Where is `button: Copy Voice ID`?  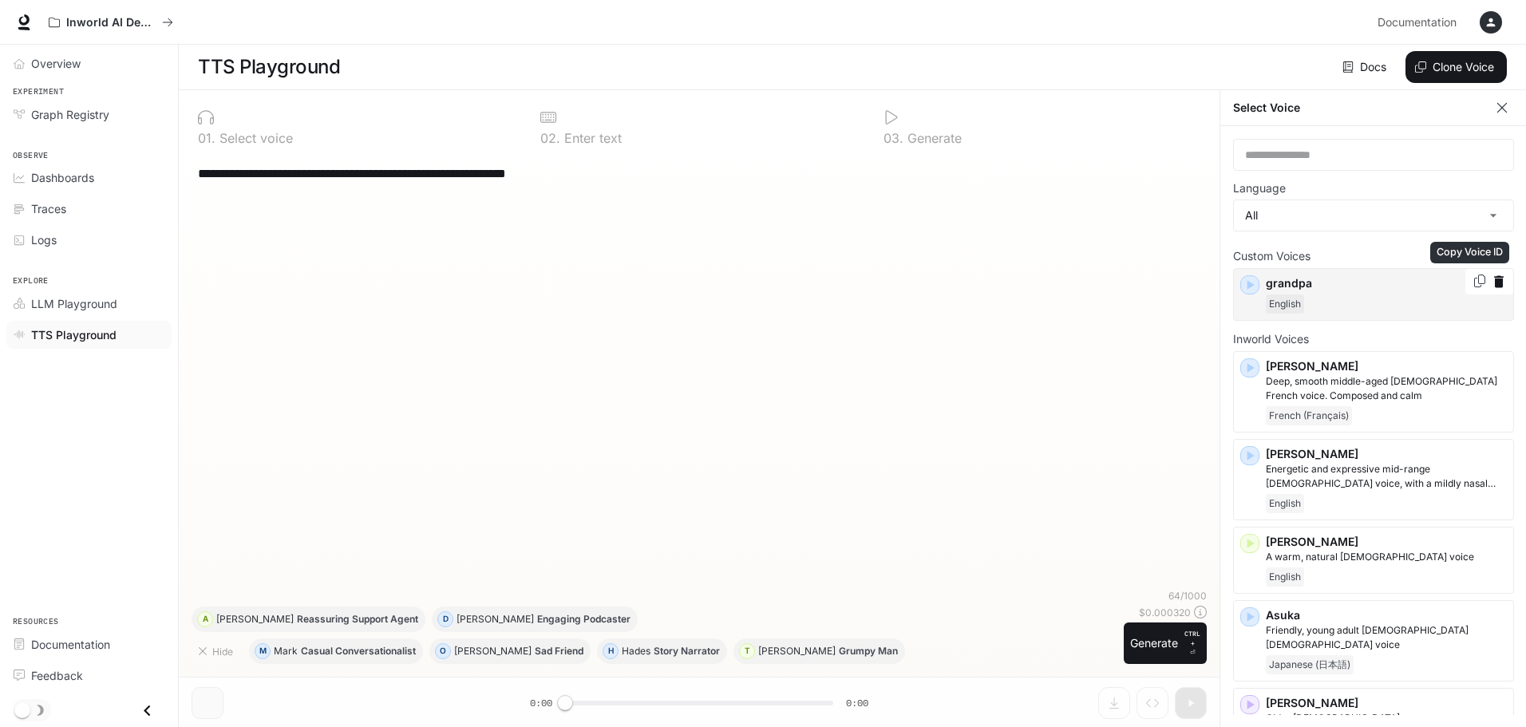 button: Copy Voice ID is located at coordinates (1480, 281).